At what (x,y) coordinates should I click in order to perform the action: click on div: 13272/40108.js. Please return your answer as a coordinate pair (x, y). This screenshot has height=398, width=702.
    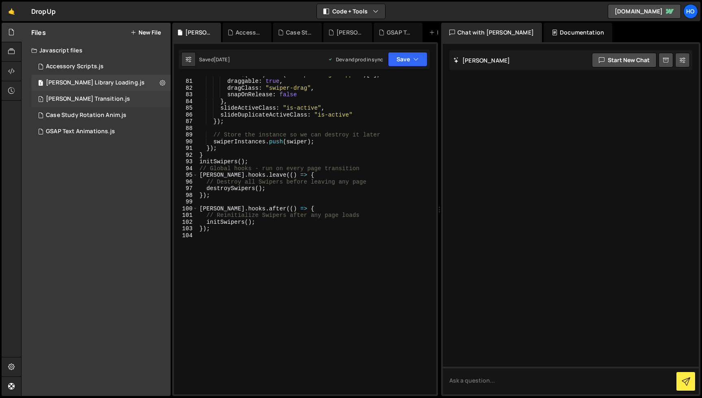
    Looking at the image, I should click on (101, 115).